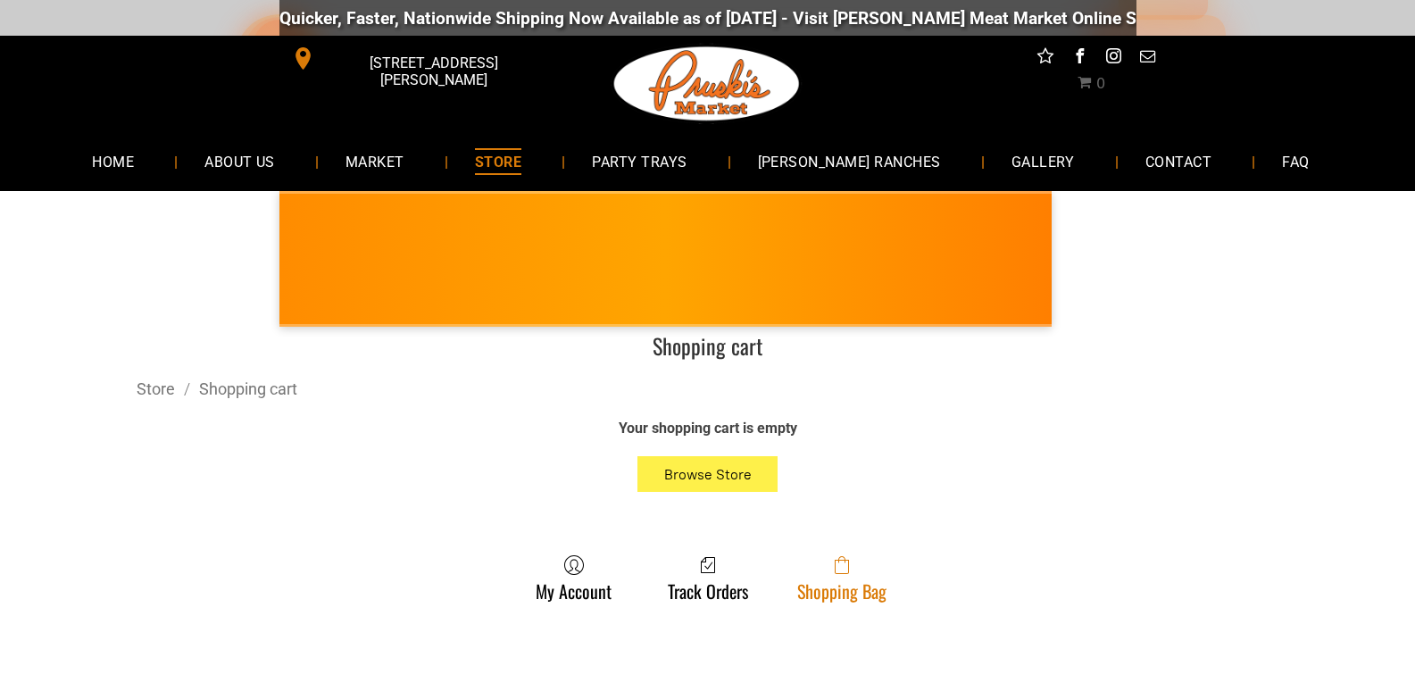 Image resolution: width=1415 pixels, height=691 pixels. What do you see at coordinates (248, 388) in the screenshot?
I see `a: Shopping cart` at bounding box center [248, 388].